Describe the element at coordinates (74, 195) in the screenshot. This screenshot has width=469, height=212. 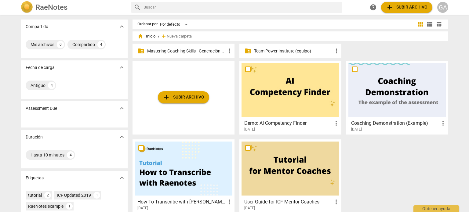
I see `div: ICF Updated 2019` at that location.